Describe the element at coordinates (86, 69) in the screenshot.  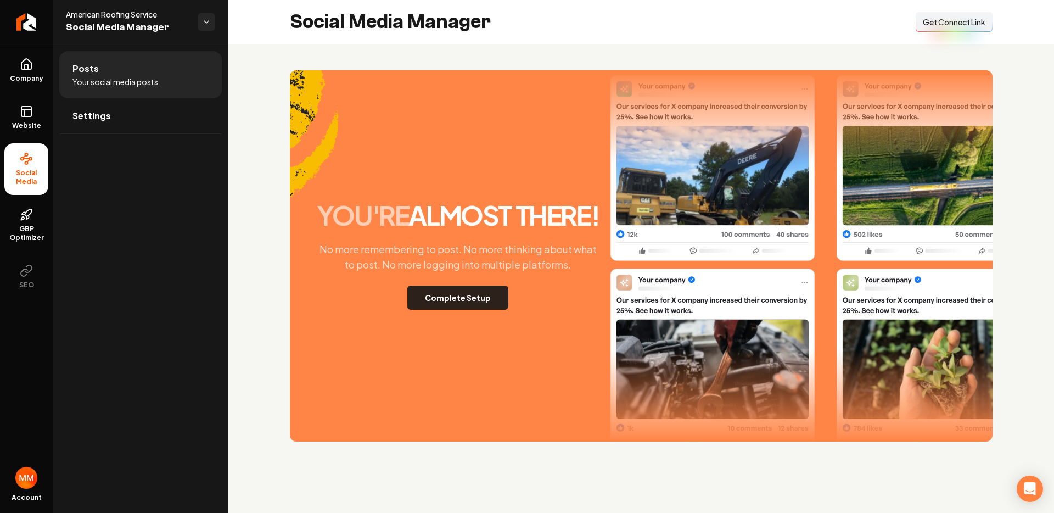
I see `span: Posts` at that location.